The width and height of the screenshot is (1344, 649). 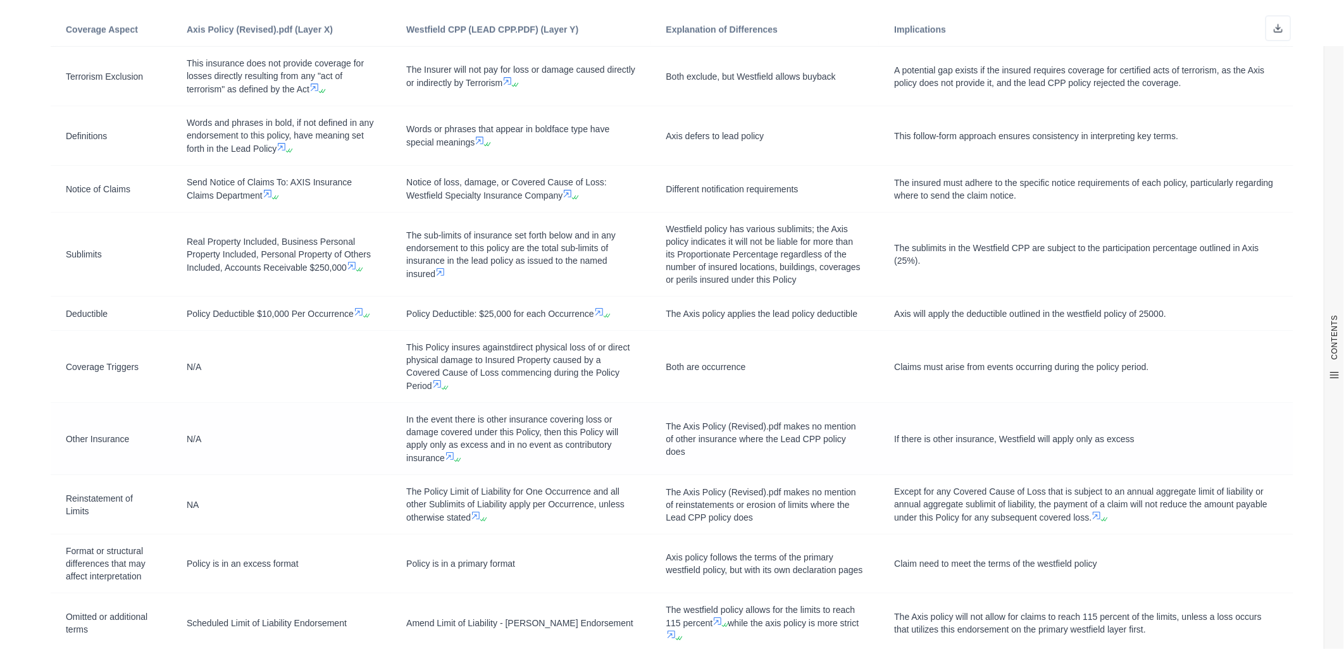 I want to click on span: Westfield CPP (LEAD CPP.PDF) (Layer Y), so click(x=492, y=30).